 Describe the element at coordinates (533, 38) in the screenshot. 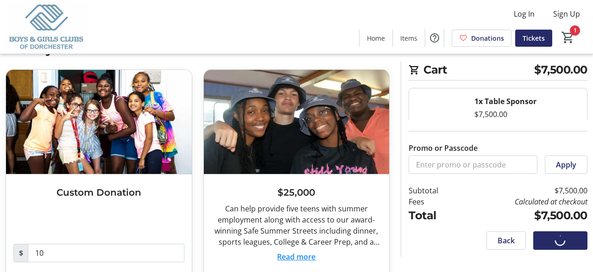

I see `a: Tickets` at that location.